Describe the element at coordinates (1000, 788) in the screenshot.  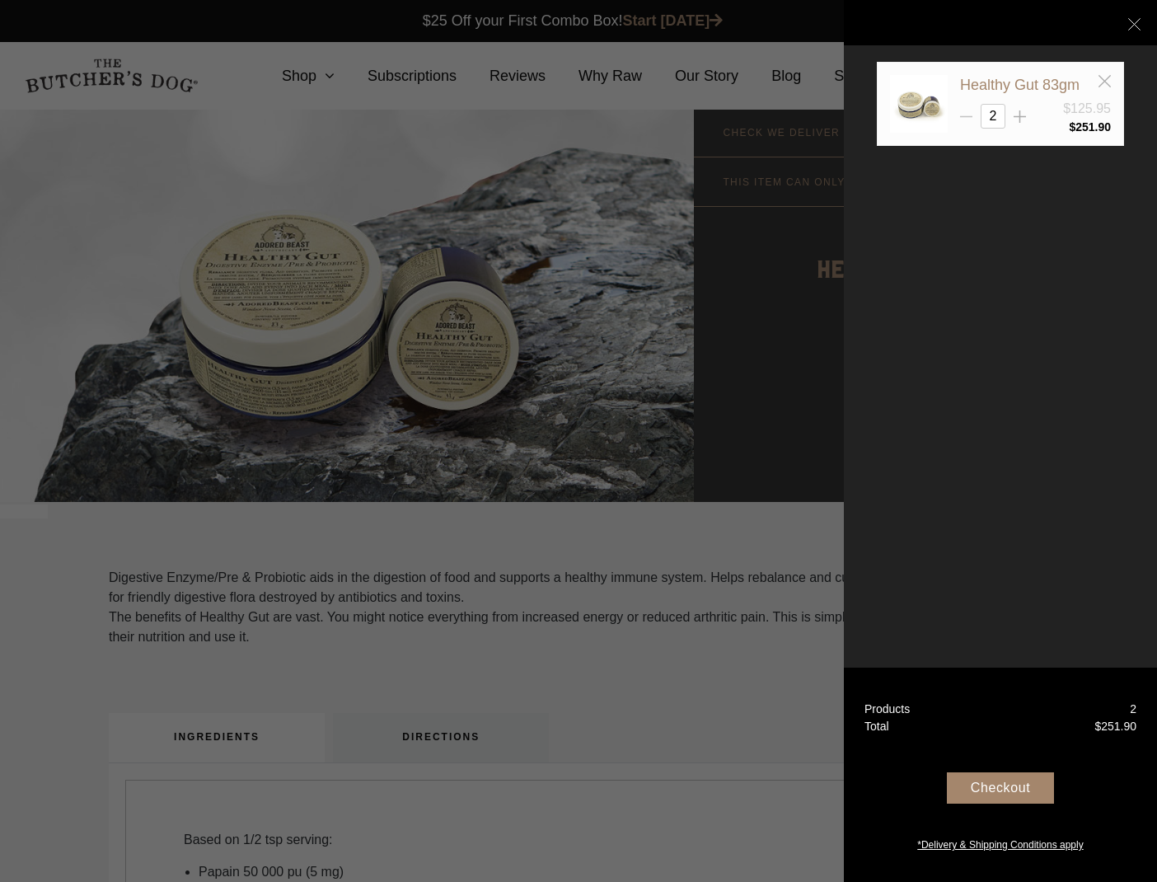
I see `div: Checkout` at that location.